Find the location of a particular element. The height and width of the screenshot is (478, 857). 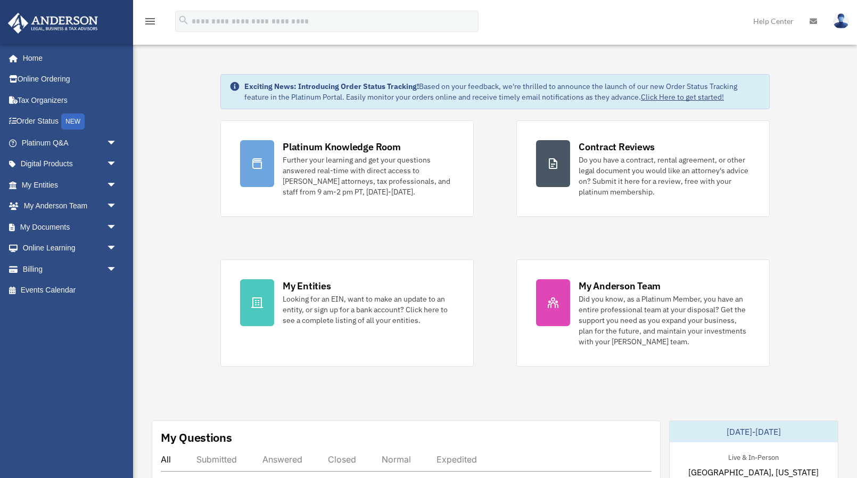

div: My Questions is located at coordinates (196, 437).